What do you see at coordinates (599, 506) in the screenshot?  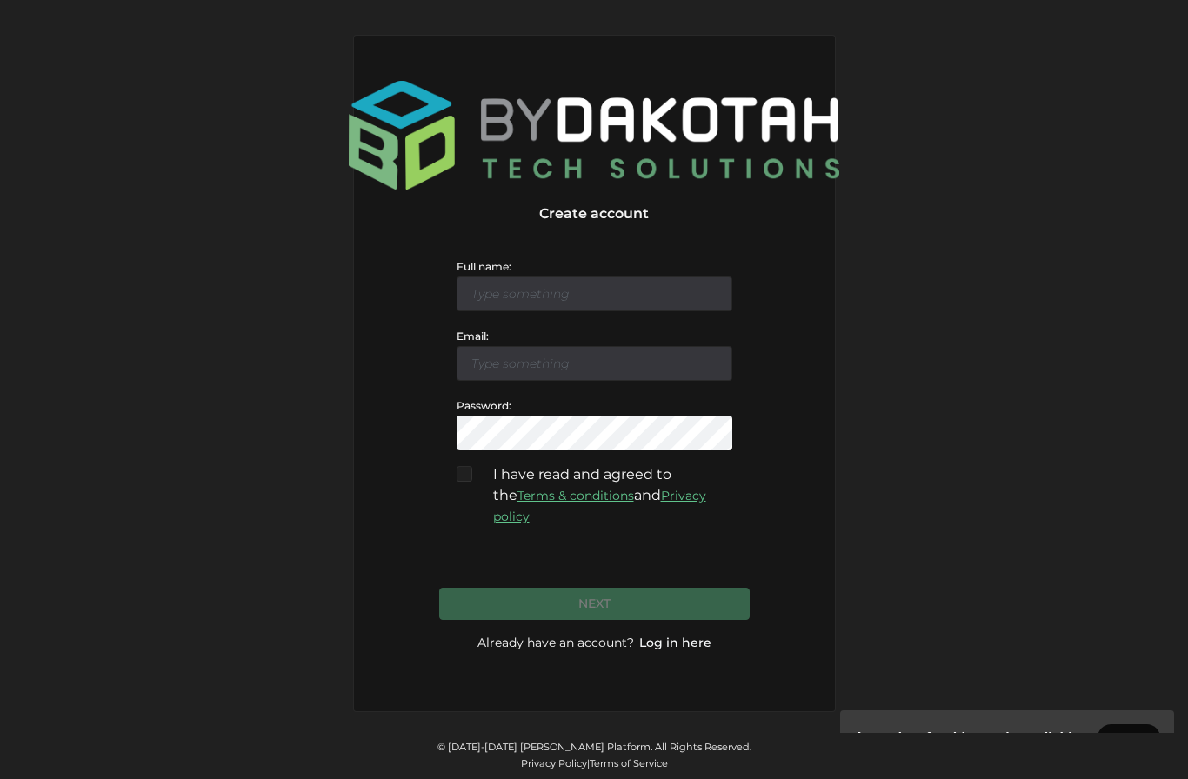 I see `a: Privacy policy` at bounding box center [599, 506].